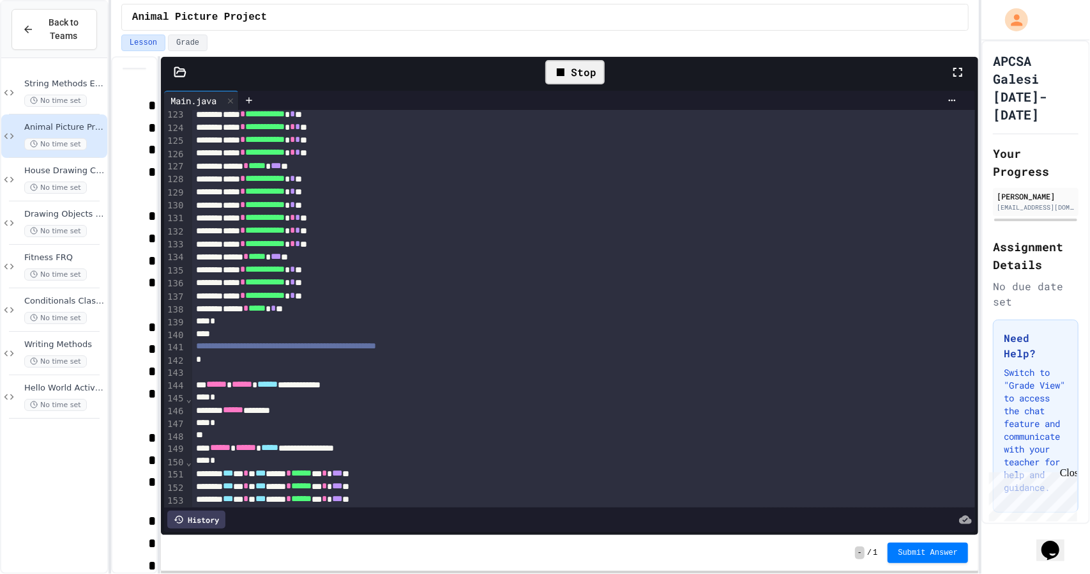  What do you see at coordinates (65, 214) in the screenshot?
I see `span: Drawing Objects in Java - HW Playposit Code` at bounding box center [65, 214].